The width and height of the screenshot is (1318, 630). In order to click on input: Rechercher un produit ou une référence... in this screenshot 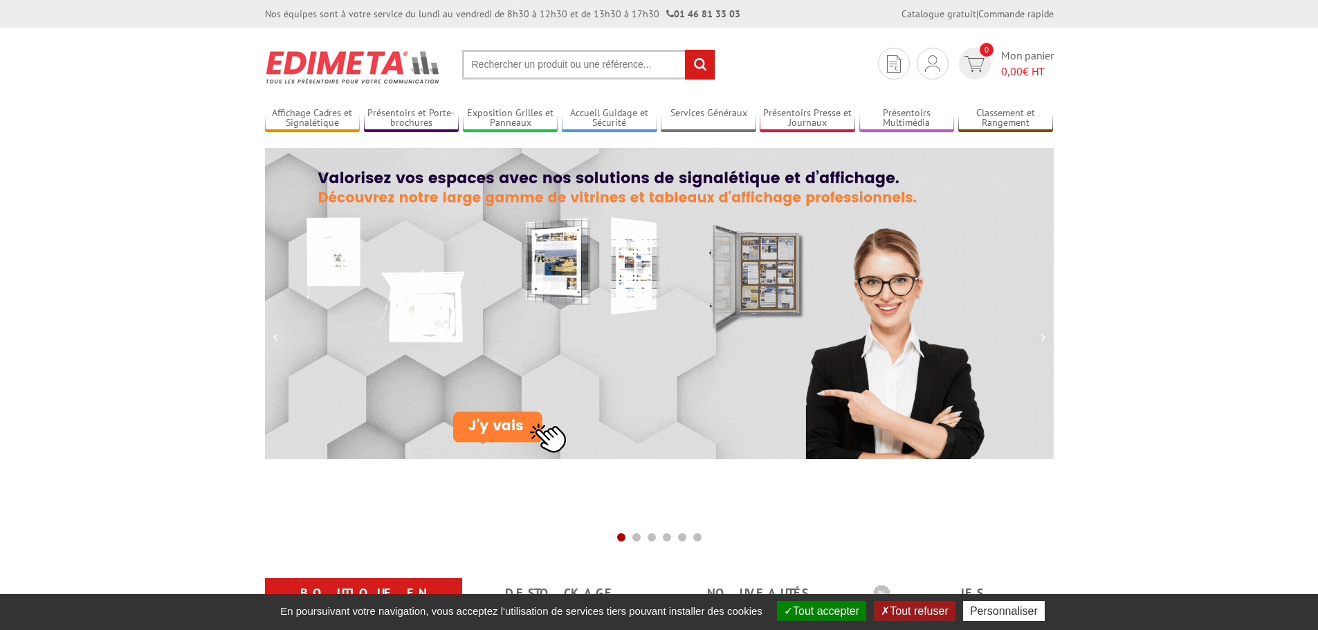, I will do `click(589, 64)`.